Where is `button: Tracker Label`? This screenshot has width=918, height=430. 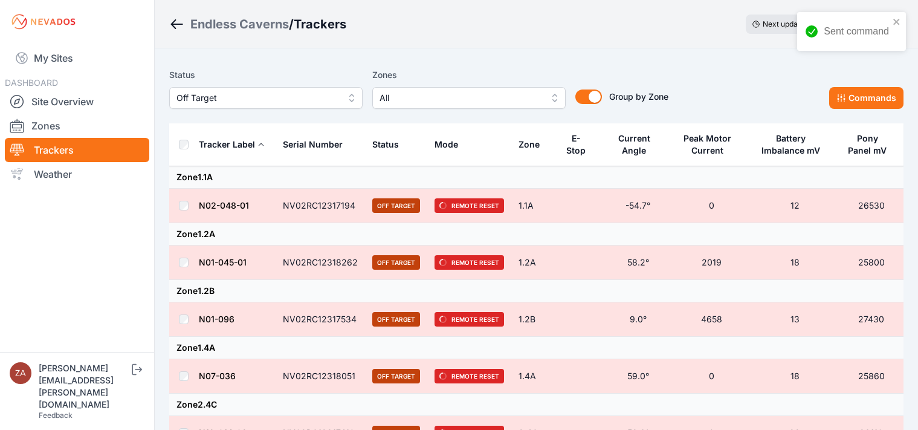 button: Tracker Label is located at coordinates (232, 144).